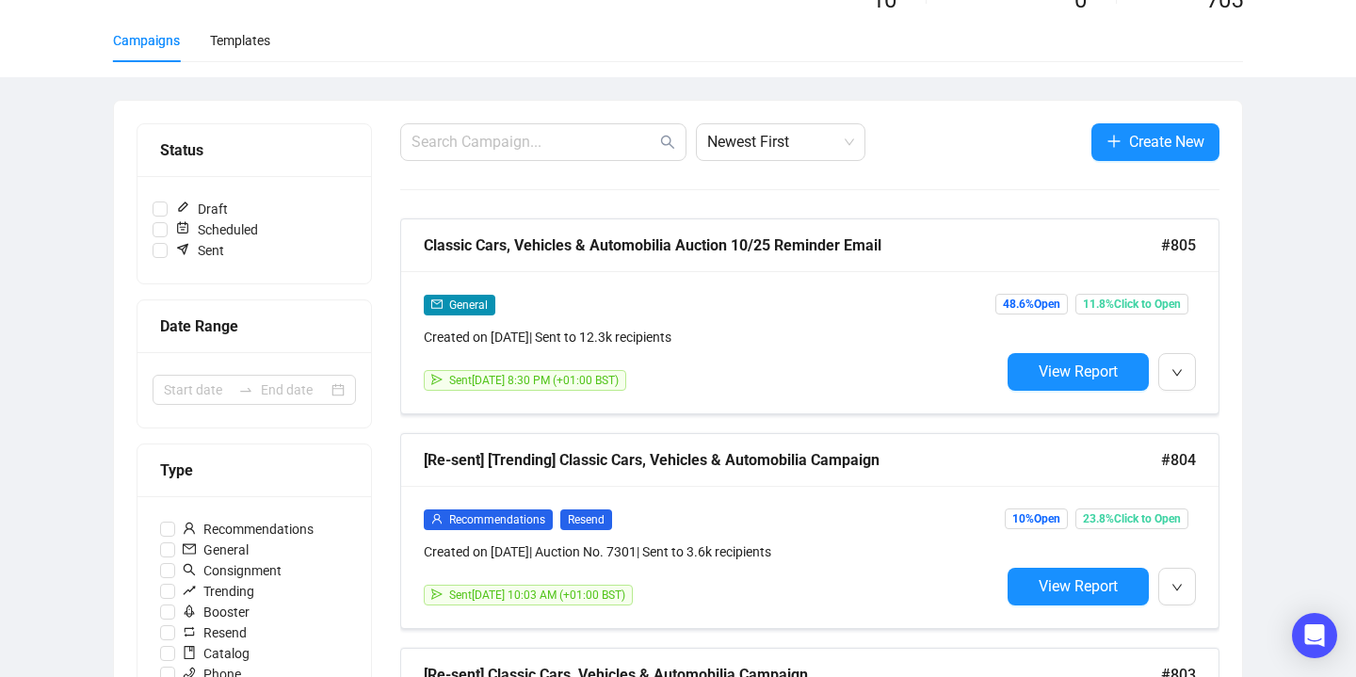 The width and height of the screenshot is (1356, 677). What do you see at coordinates (216, 612) in the screenshot?
I see `span: Booster` at bounding box center [216, 612].